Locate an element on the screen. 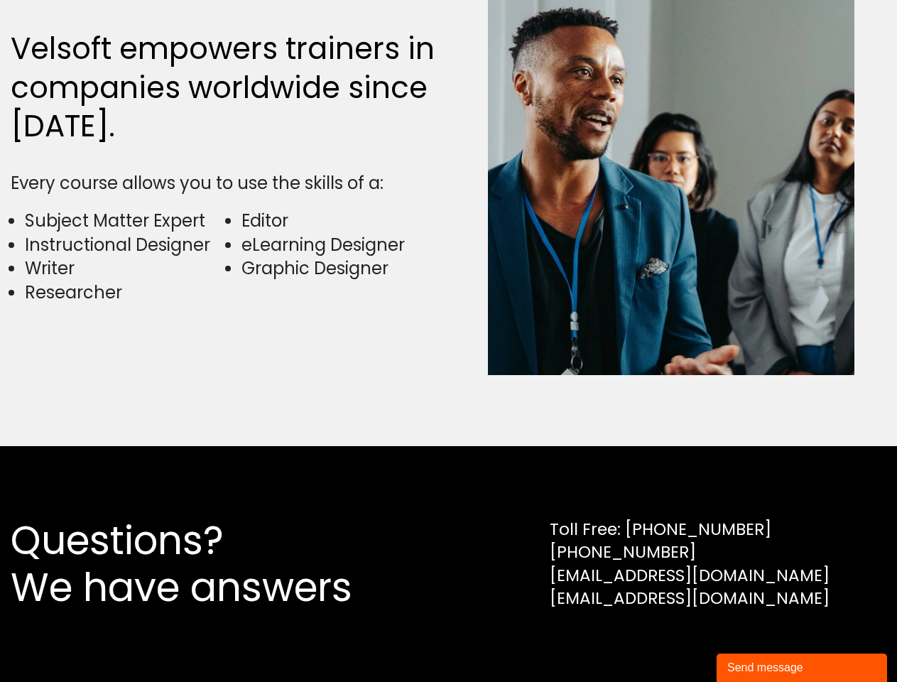  li: Instructional Designer is located at coordinates (124, 245).